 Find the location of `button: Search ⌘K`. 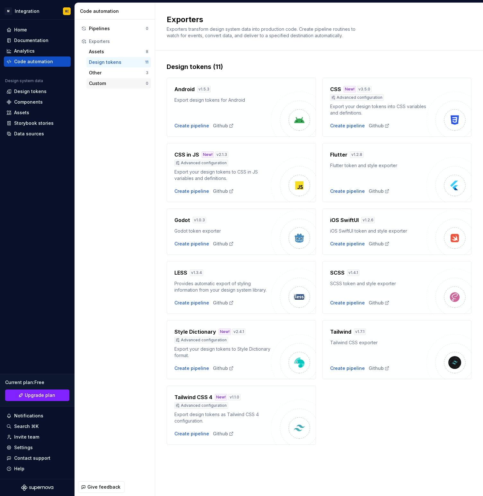

button: Search ⌘K is located at coordinates (37, 427).